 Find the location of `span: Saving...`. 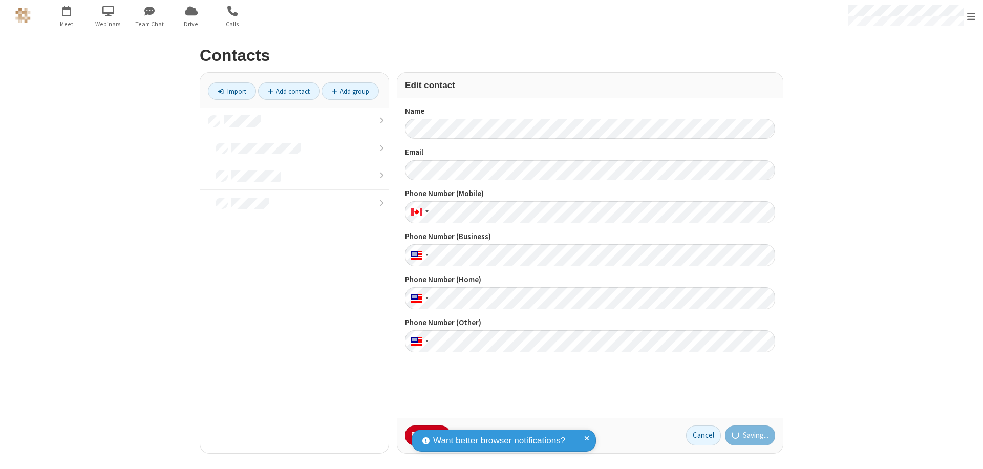

span: Saving... is located at coordinates (756, 435).